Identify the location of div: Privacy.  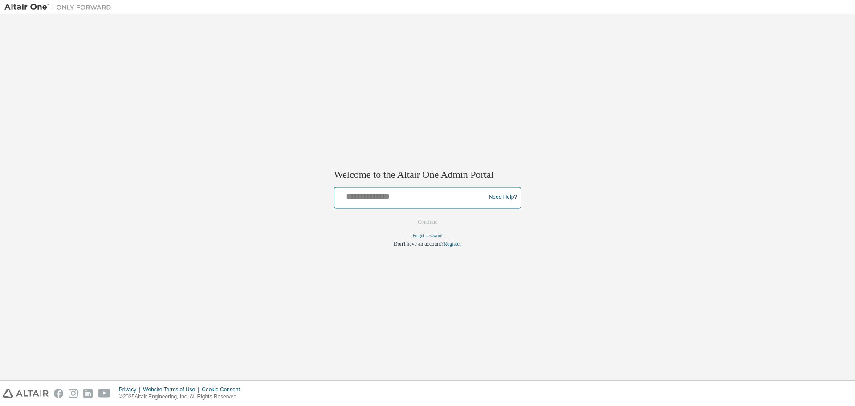
(131, 389).